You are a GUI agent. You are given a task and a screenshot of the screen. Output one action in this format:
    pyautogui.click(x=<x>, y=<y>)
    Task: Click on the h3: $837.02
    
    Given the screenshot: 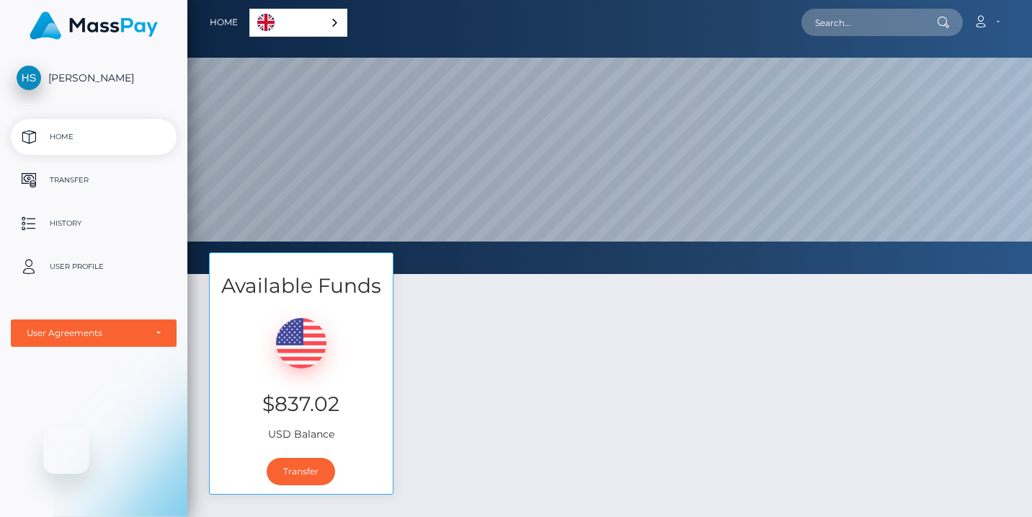 What is the action you would take?
    pyautogui.click(x=301, y=404)
    